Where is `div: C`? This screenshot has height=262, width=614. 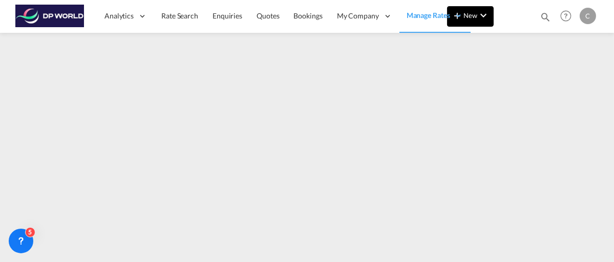
div: C is located at coordinates (588, 16).